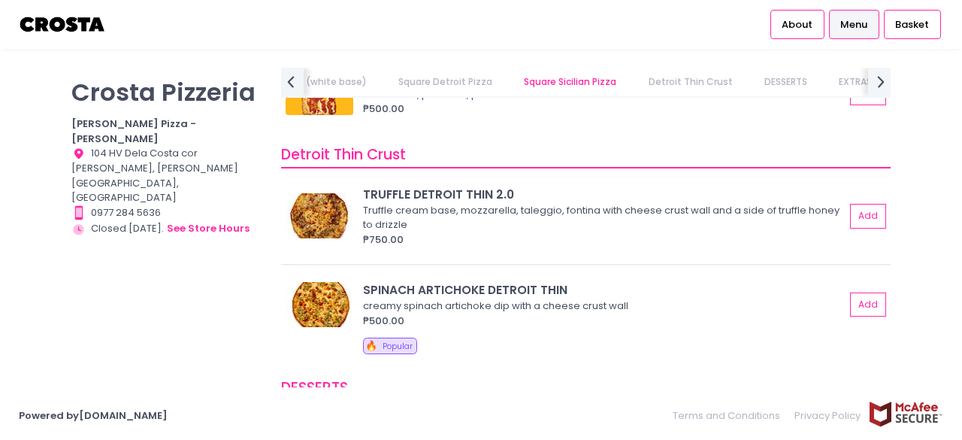  Describe the element at coordinates (62, 24) in the screenshot. I see `img: logo` at that location.